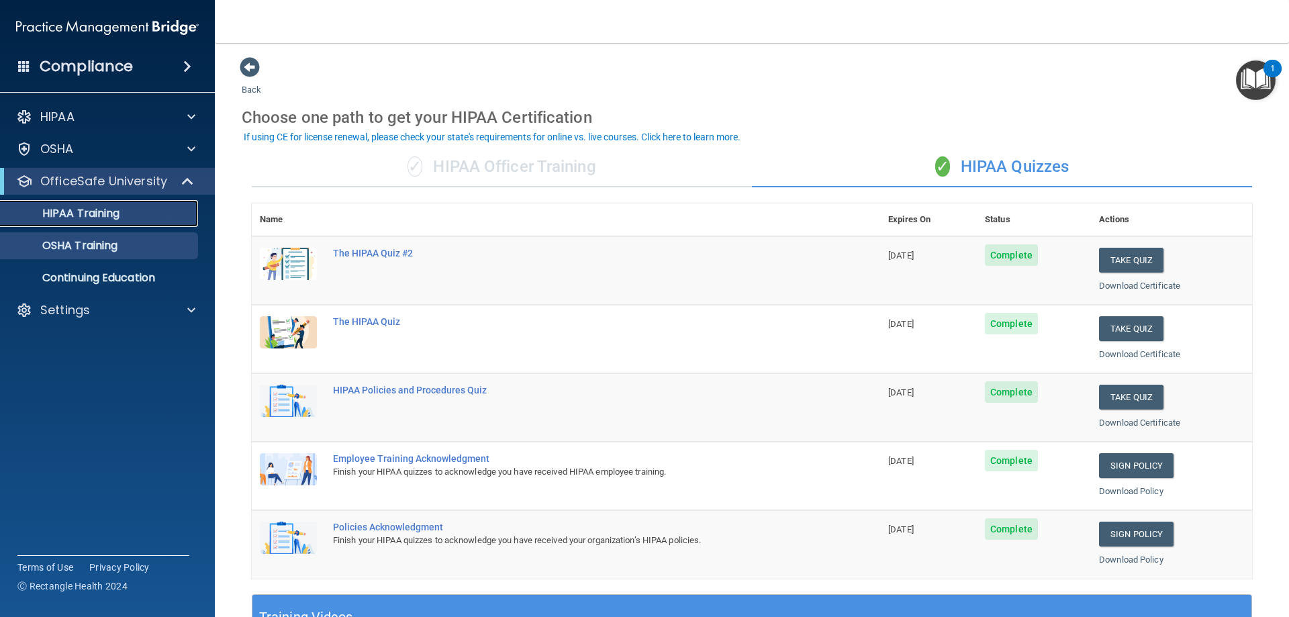 The image size is (1289, 617). Describe the element at coordinates (100, 278) in the screenshot. I see `p: Continuing Education` at that location.